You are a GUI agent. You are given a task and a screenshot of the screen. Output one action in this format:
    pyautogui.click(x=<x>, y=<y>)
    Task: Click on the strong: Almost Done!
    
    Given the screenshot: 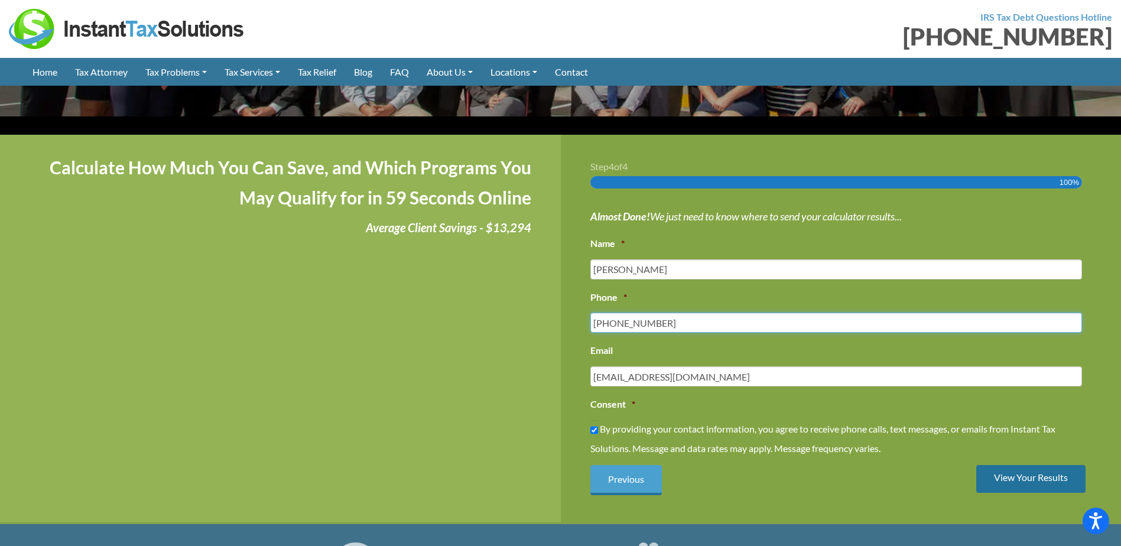 What is the action you would take?
    pyautogui.click(x=620, y=216)
    